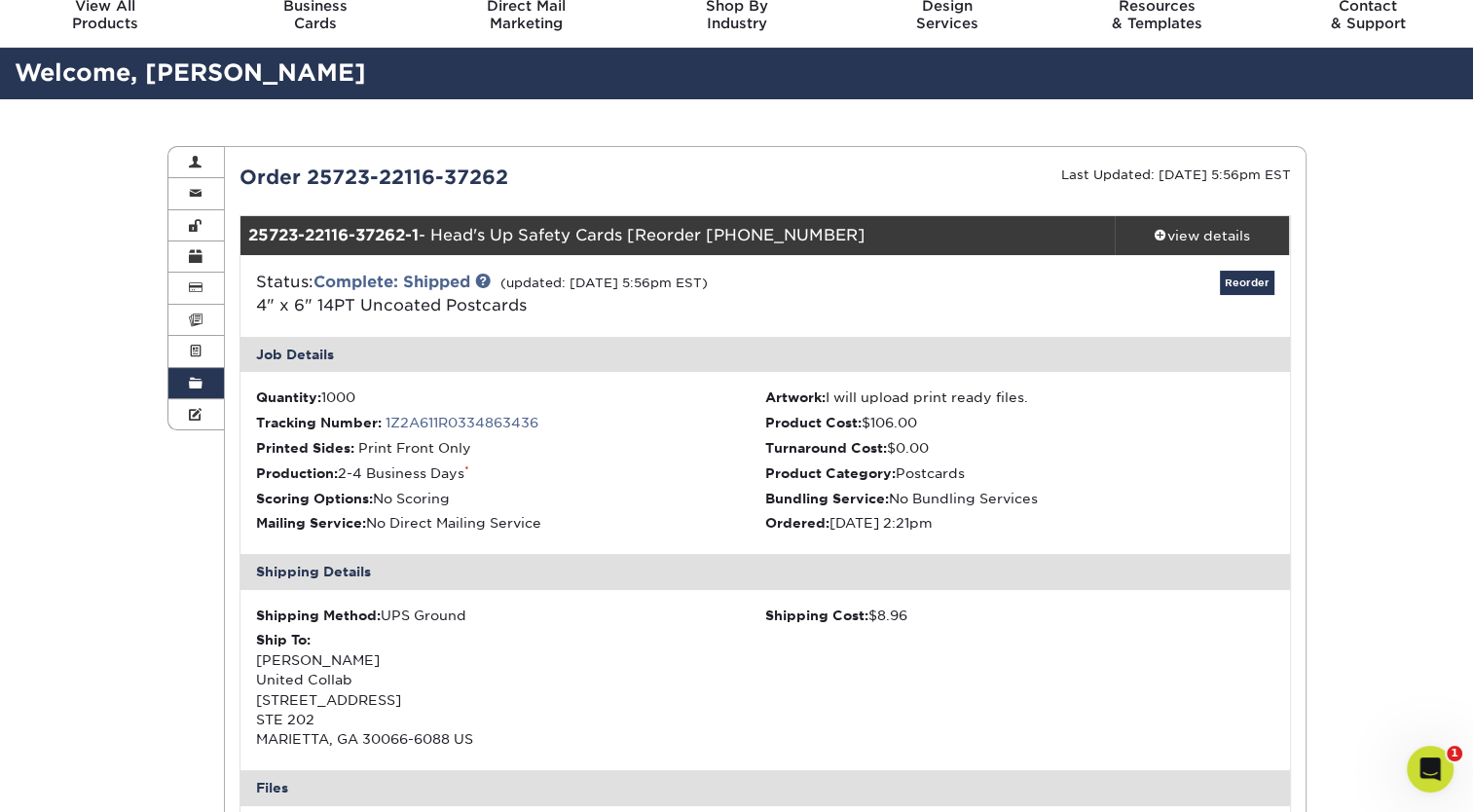 This screenshot has height=812, width=1473. Describe the element at coordinates (765, 355) in the screenshot. I see `div: Job Details` at that location.